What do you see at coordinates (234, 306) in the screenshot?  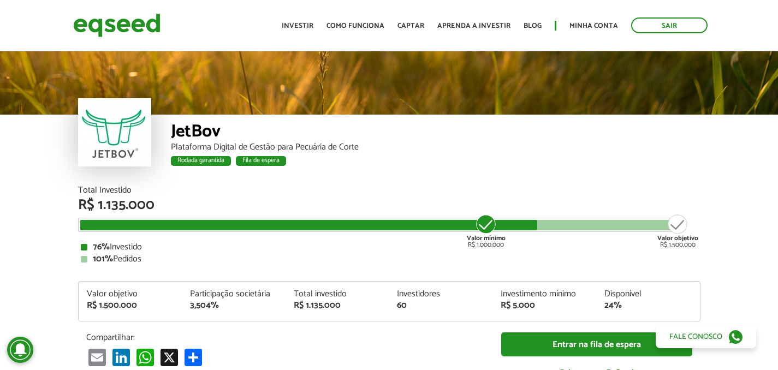 I see `div: 3,504%` at bounding box center [234, 306].